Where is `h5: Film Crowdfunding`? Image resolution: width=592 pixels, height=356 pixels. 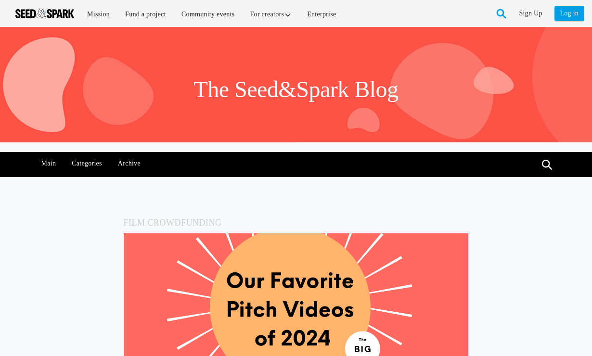
h5: Film Crowdfunding is located at coordinates (296, 223).